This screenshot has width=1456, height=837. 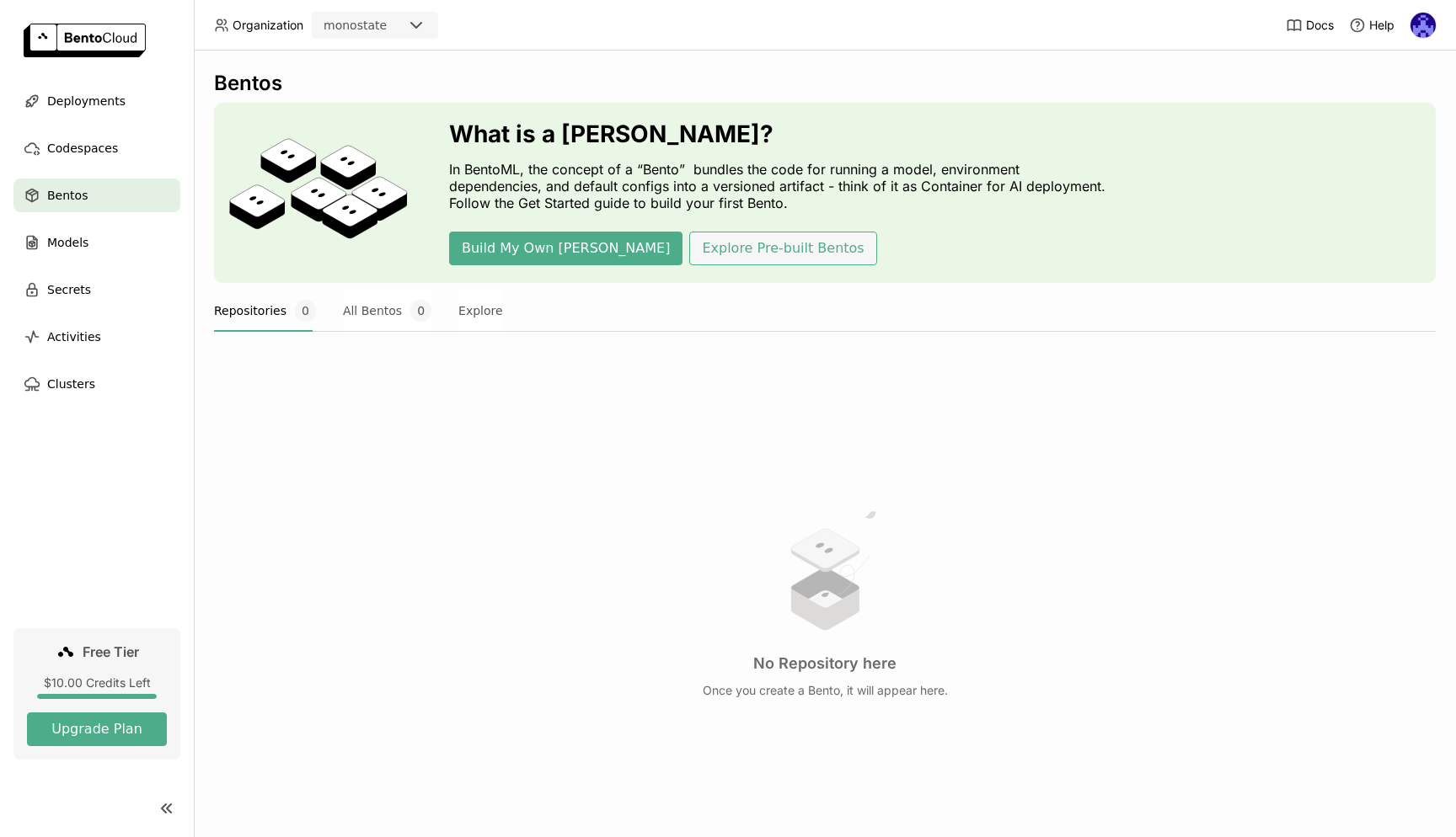 What do you see at coordinates (97, 337) in the screenshot?
I see `a: Activities` at bounding box center [97, 337].